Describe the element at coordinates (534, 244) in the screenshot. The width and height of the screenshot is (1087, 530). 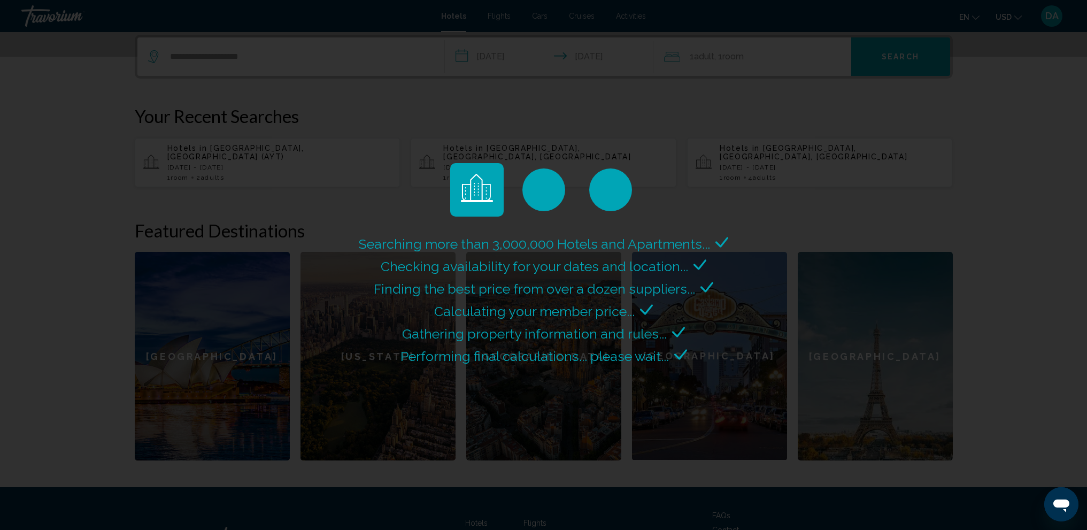
I see `span: Searching more than 3,000,000 Hotels and Apartments...` at that location.